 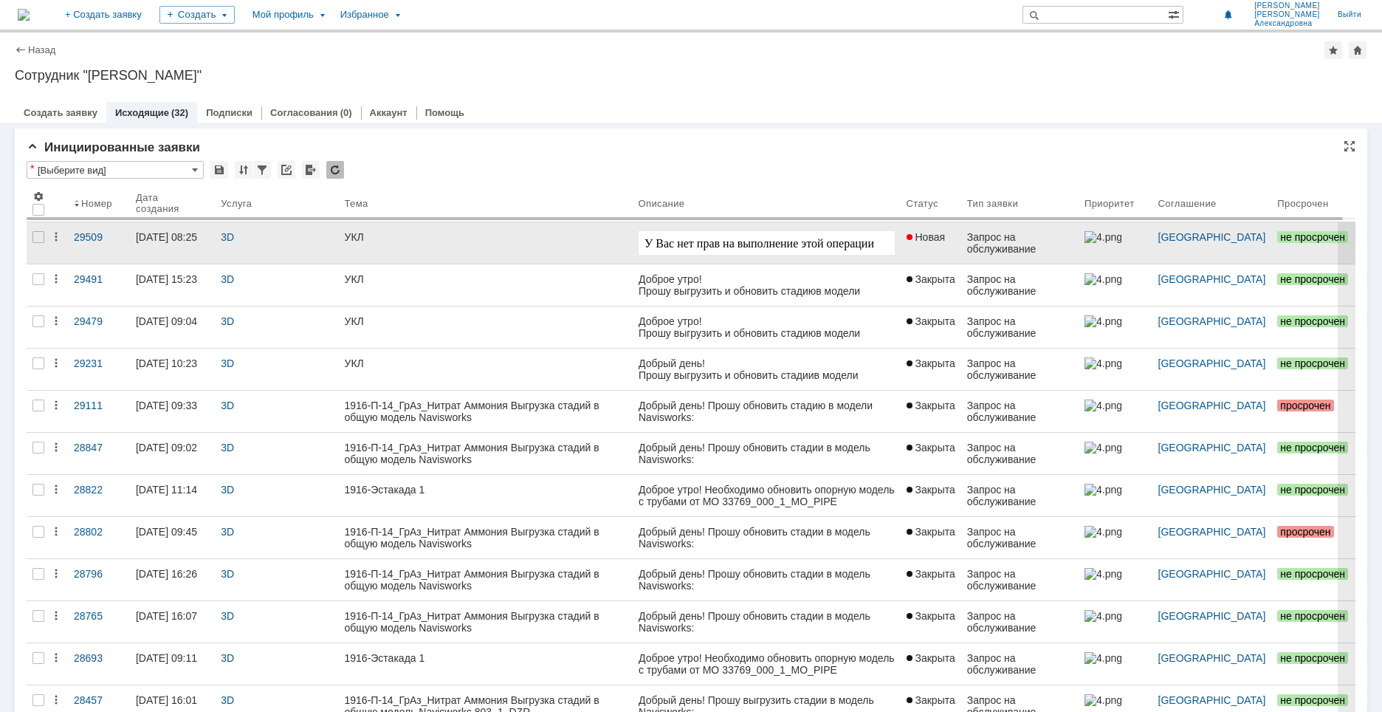 I want to click on div: Обновлять список, so click(x=335, y=170).